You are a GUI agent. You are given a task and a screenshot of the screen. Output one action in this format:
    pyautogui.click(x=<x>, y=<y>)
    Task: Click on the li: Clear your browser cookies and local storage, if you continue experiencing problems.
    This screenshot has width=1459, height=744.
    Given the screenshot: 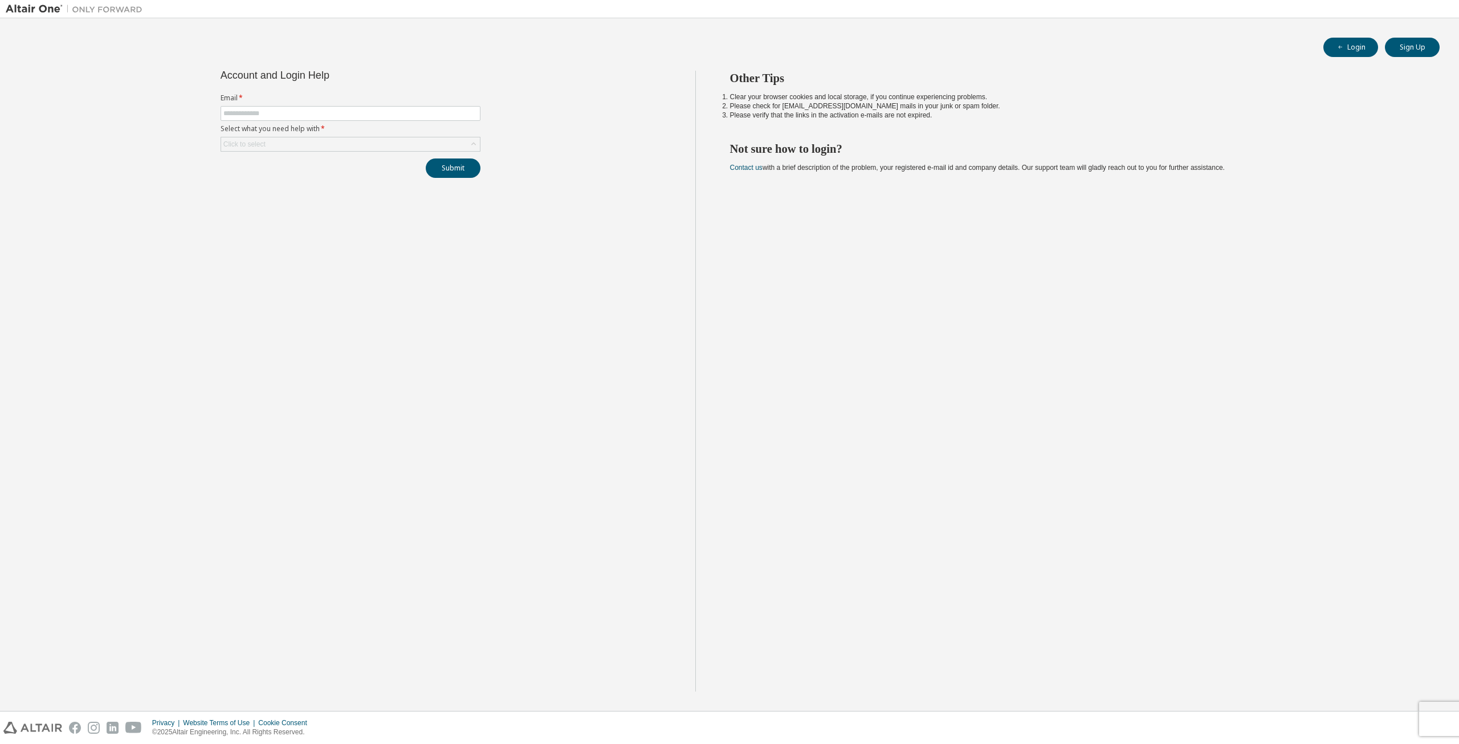 What is the action you would take?
    pyautogui.click(x=1075, y=97)
    